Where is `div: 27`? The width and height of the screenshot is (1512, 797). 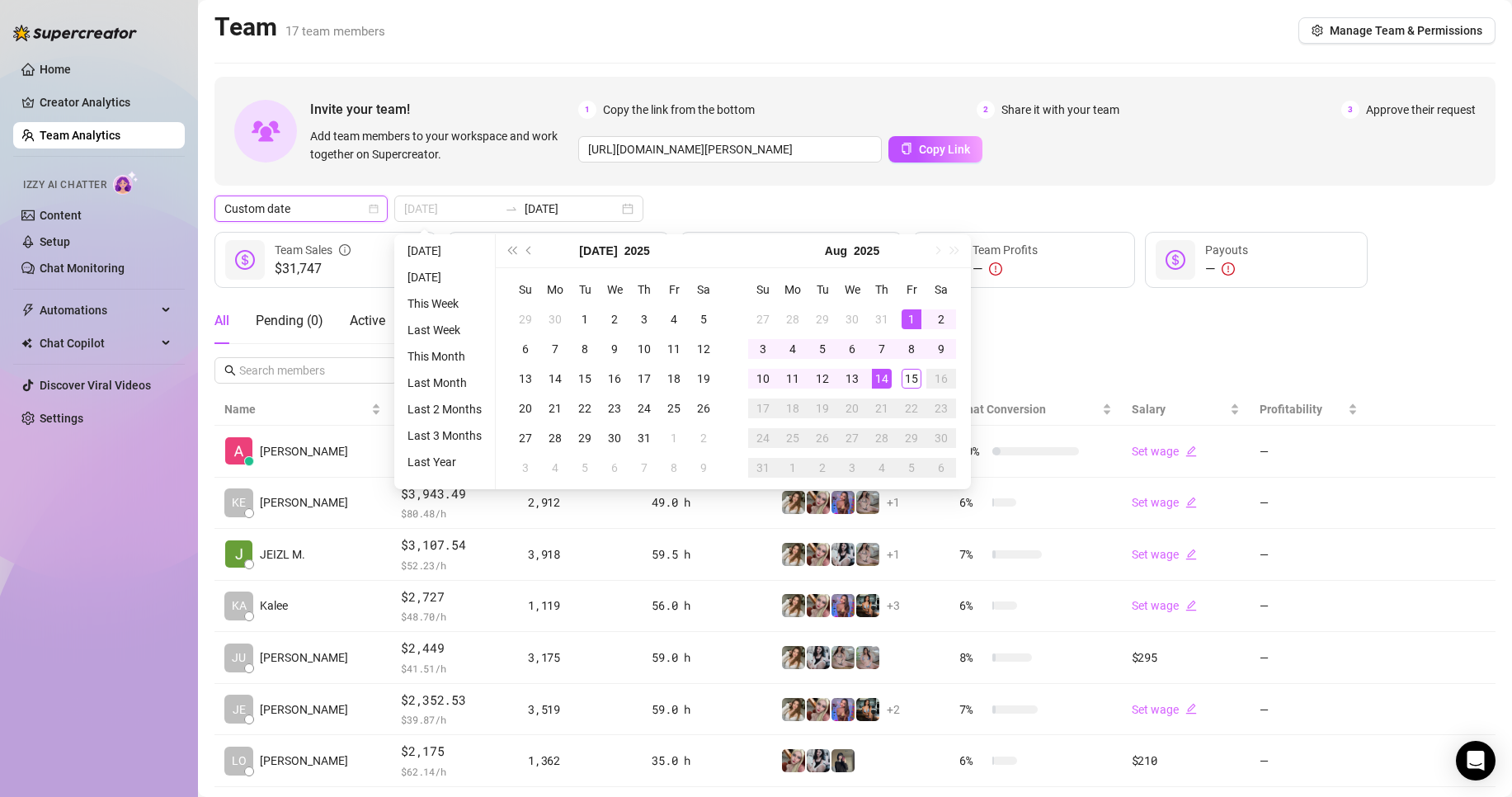
div: 27 is located at coordinates (852, 438).